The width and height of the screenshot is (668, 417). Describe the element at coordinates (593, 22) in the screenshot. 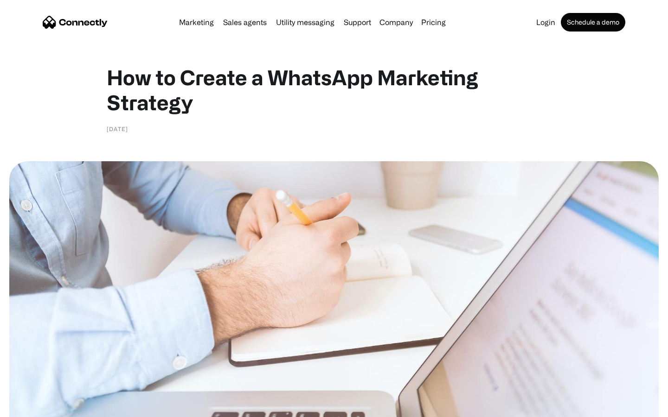

I see `a: Schedule a demo` at that location.